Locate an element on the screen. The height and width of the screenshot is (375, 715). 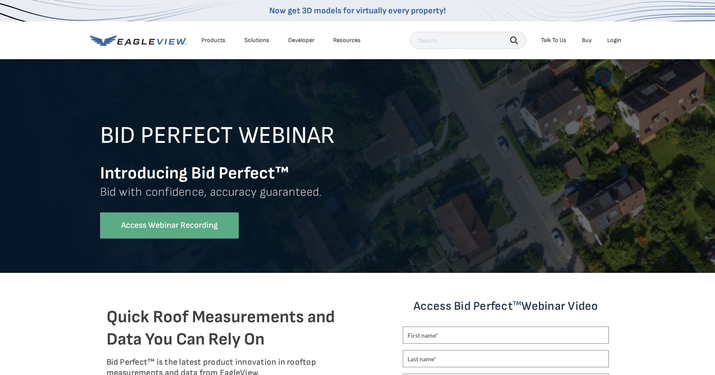
a: Access Webinar Recording is located at coordinates (169, 226).